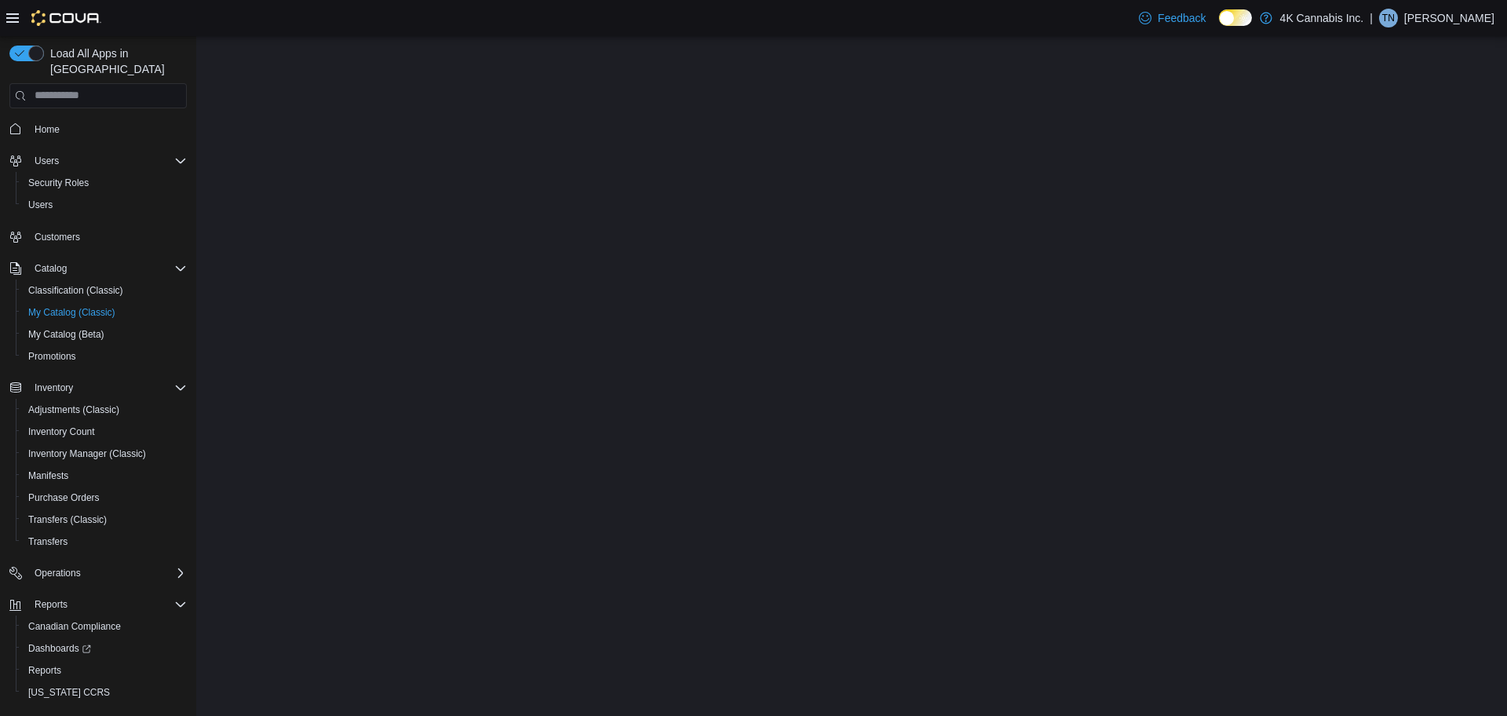 The width and height of the screenshot is (1507, 716). Describe the element at coordinates (48, 542) in the screenshot. I see `a: Transfers` at that location.